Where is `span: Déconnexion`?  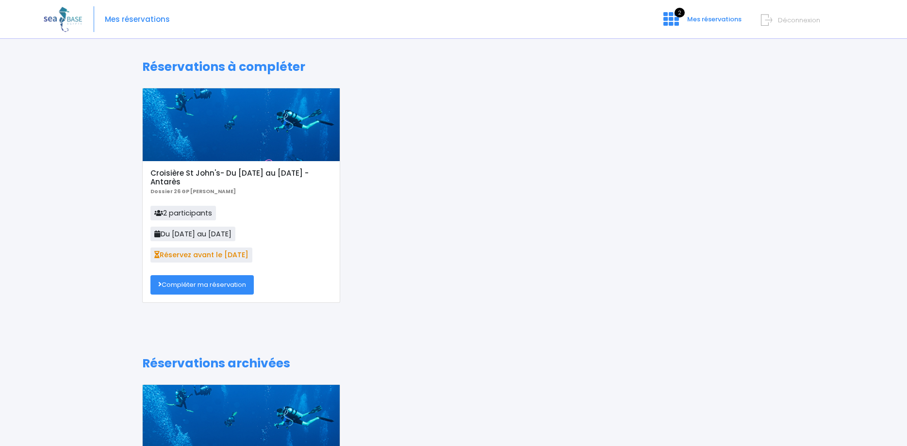
span: Déconnexion is located at coordinates (799, 20).